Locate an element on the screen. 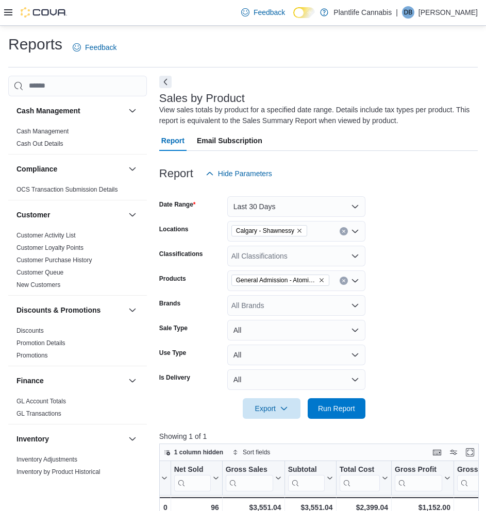 The image size is (486, 511). button: Total Cost is located at coordinates (363, 478).